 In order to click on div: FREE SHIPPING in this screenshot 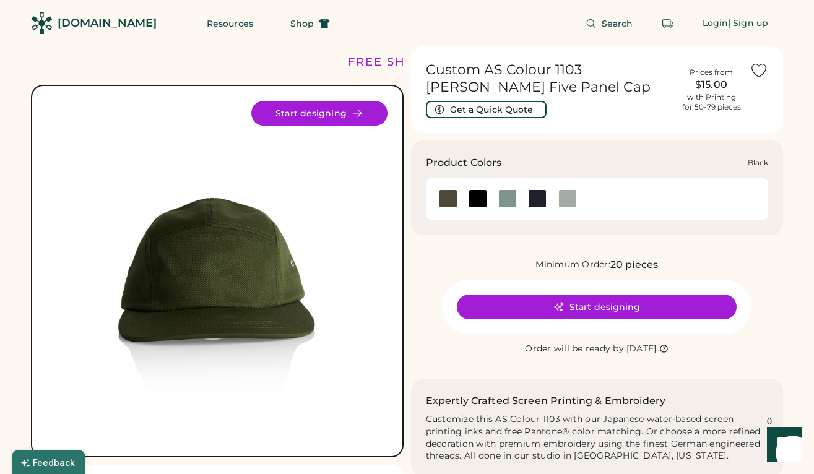, I will do `click(401, 62)`.